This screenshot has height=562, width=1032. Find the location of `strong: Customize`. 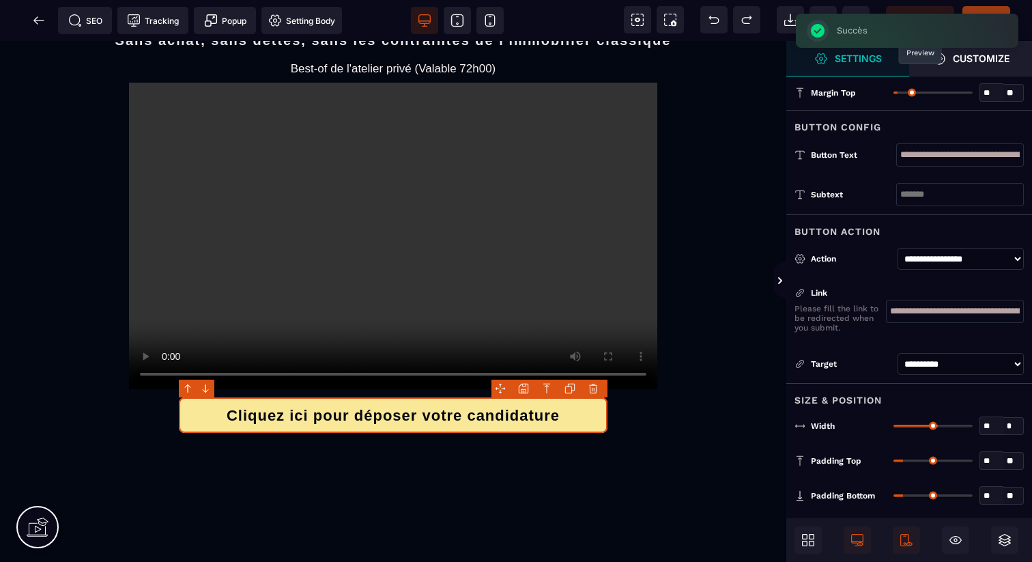

strong: Customize is located at coordinates (981, 58).